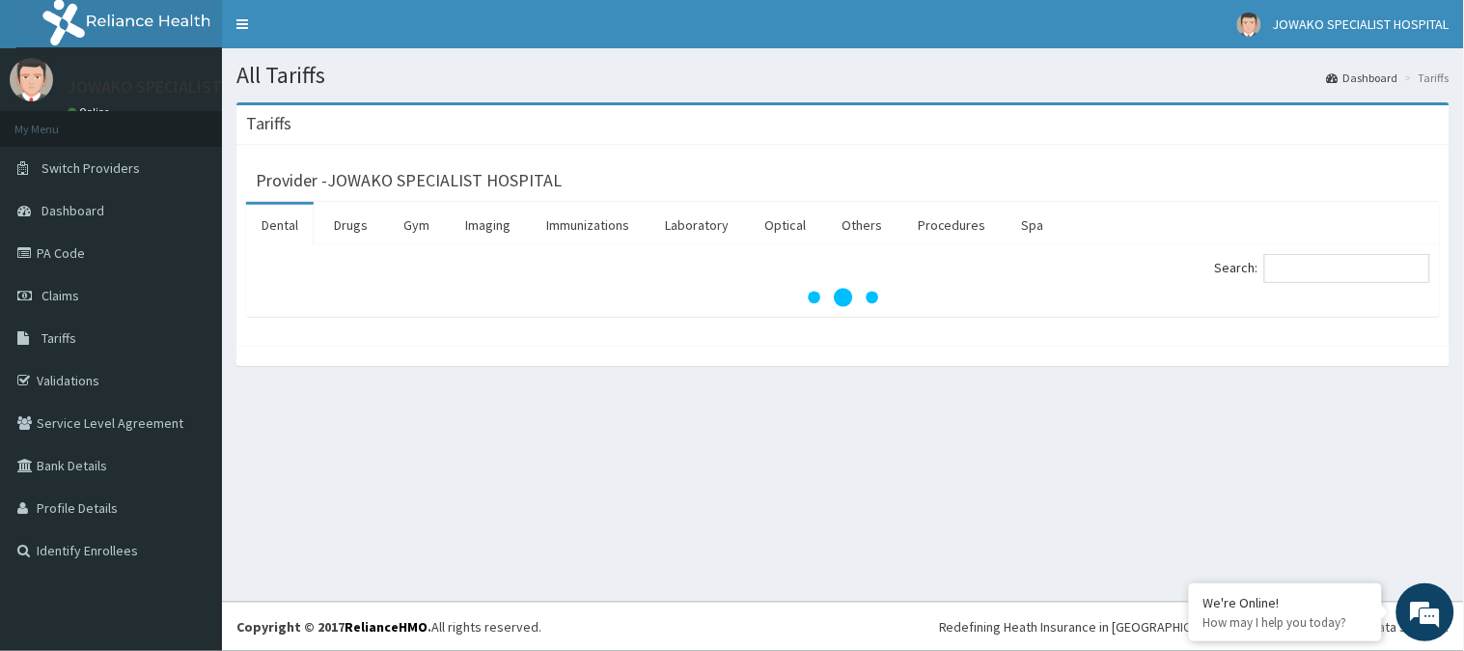 The width and height of the screenshot is (1464, 651). I want to click on span: Dashboard, so click(72, 210).